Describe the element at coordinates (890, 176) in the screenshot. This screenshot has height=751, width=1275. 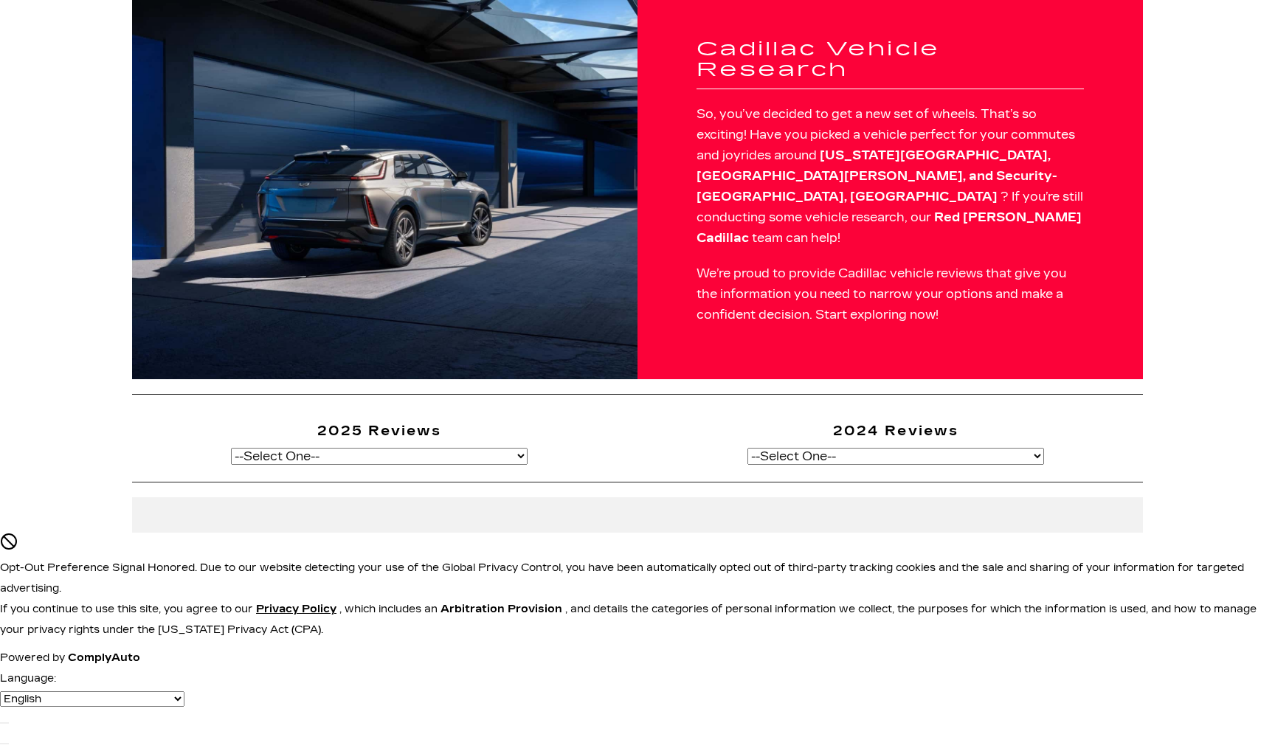
I see `p: So, you’ve decided to get a new set of wheels. That’s so exciting! Have you picked a vehicle perf...` at that location.